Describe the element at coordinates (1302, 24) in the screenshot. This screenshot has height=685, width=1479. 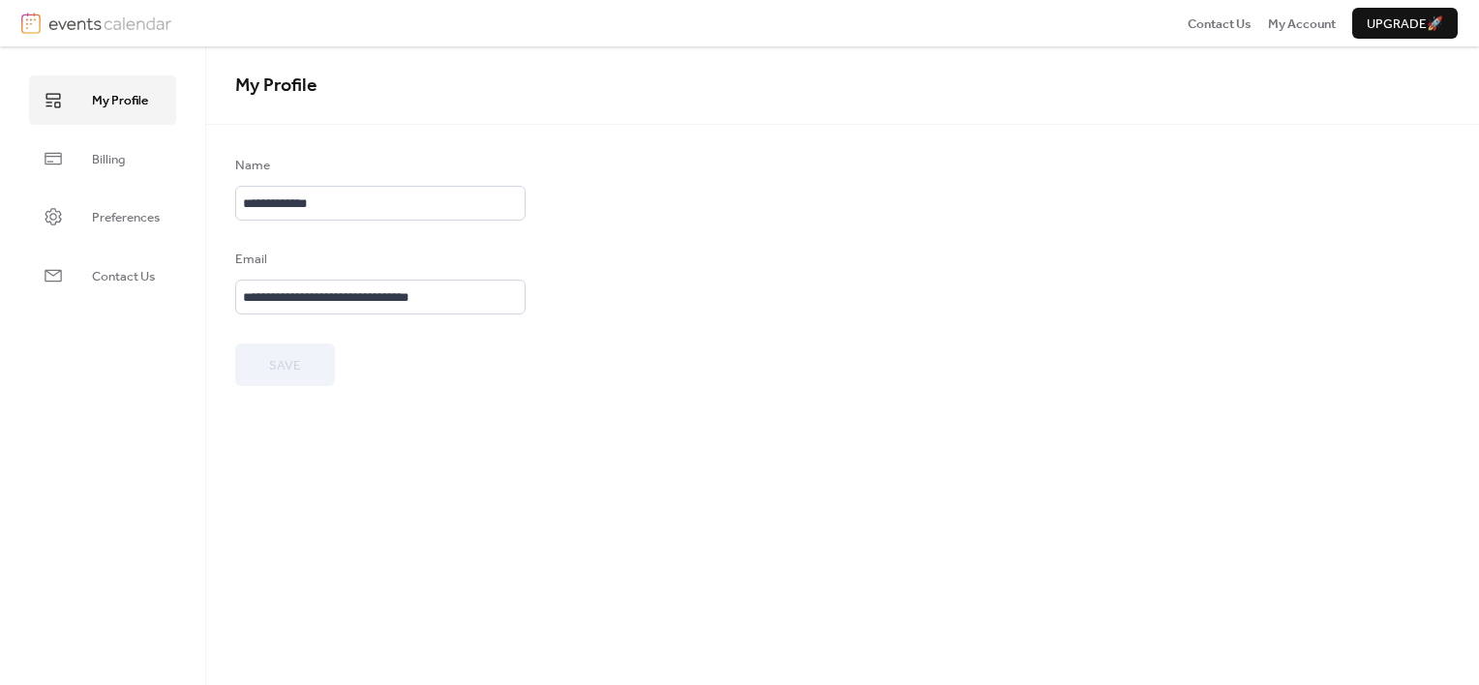
I see `span: My Account` at that location.